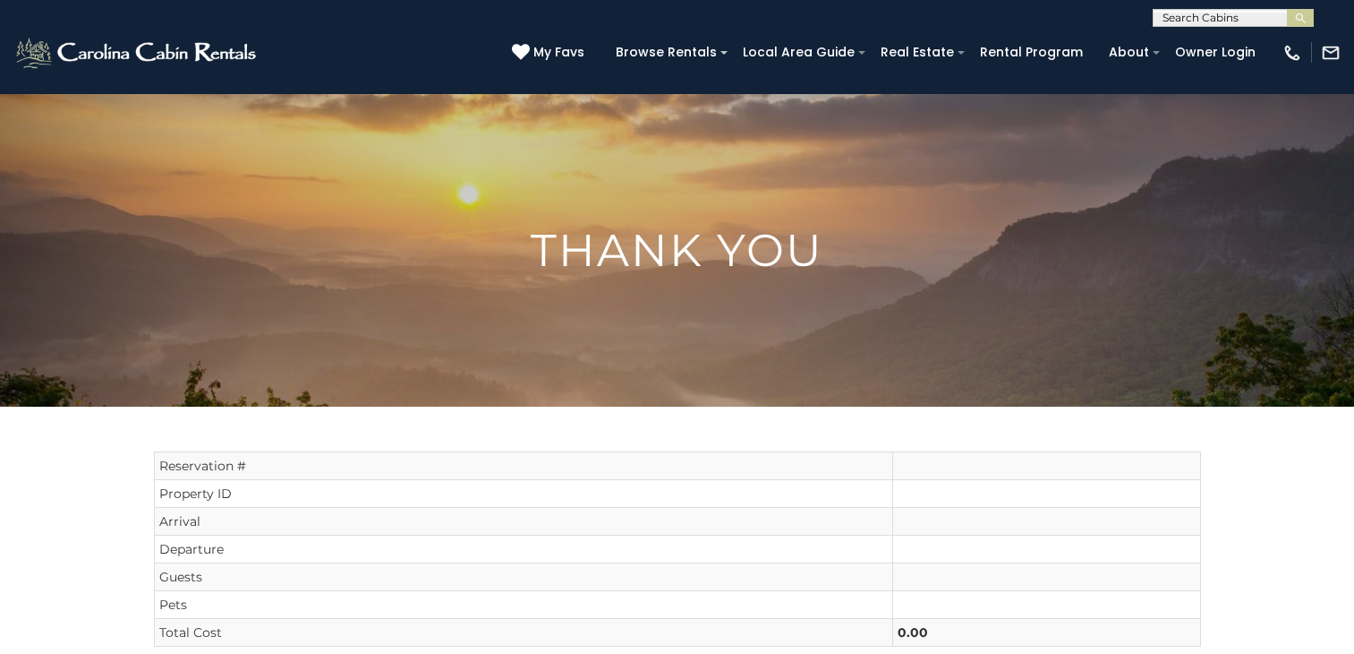  What do you see at coordinates (1331, 53) in the screenshot?
I see `img: mail-regular-white.png` at bounding box center [1331, 53].